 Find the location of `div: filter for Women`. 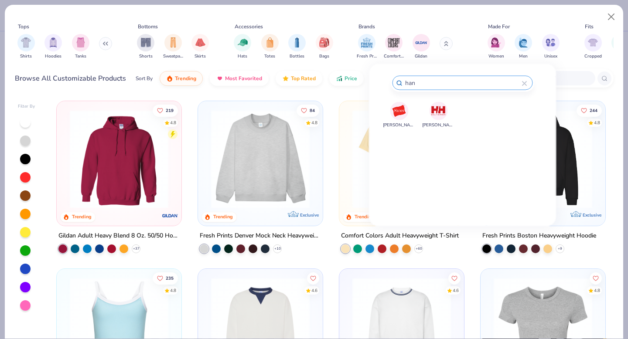

div: filter for Women is located at coordinates (496, 47).